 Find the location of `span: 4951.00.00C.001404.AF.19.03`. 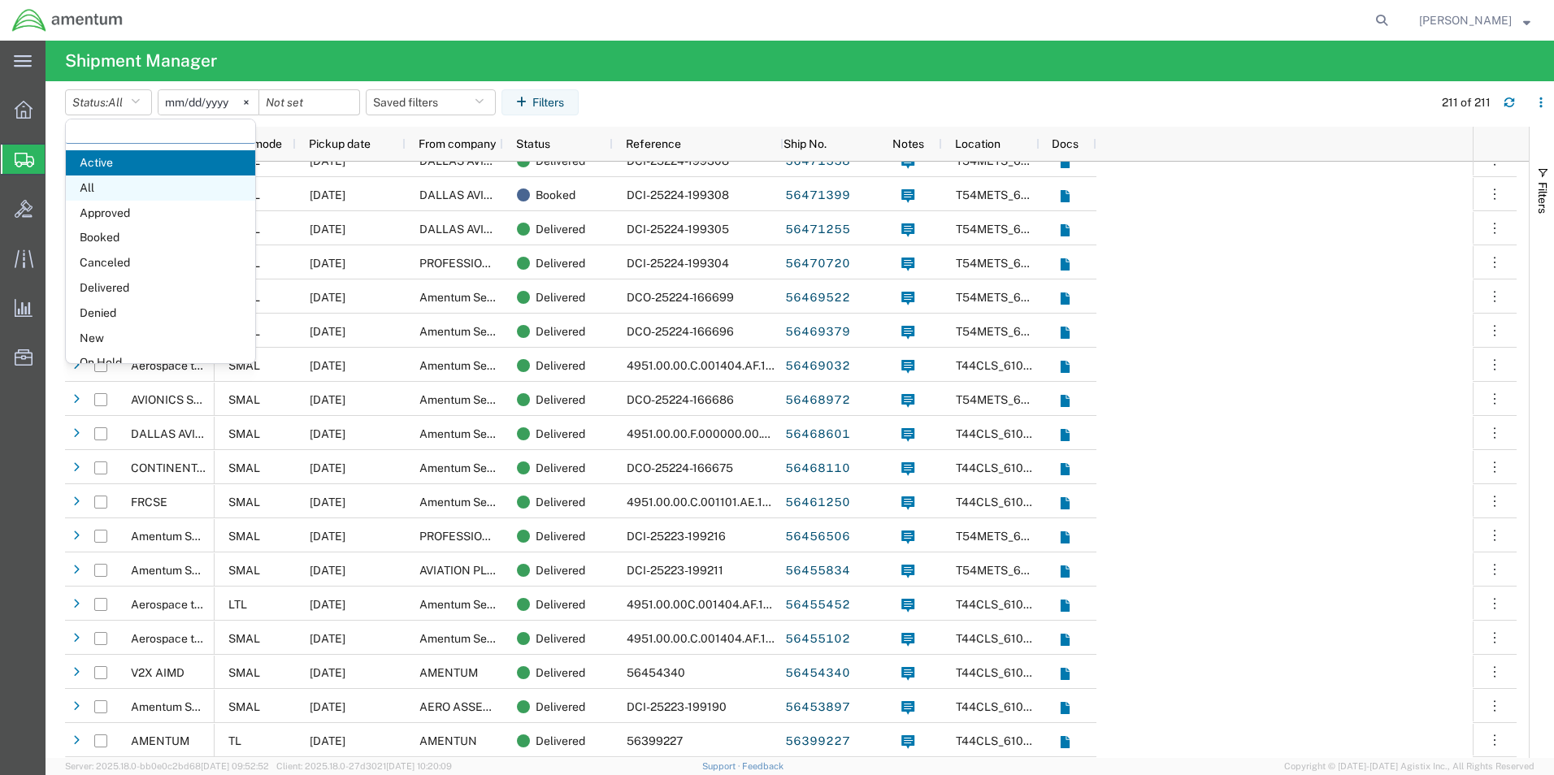

span: 4951.00.00C.001404.AF.19.03 is located at coordinates (707, 605).